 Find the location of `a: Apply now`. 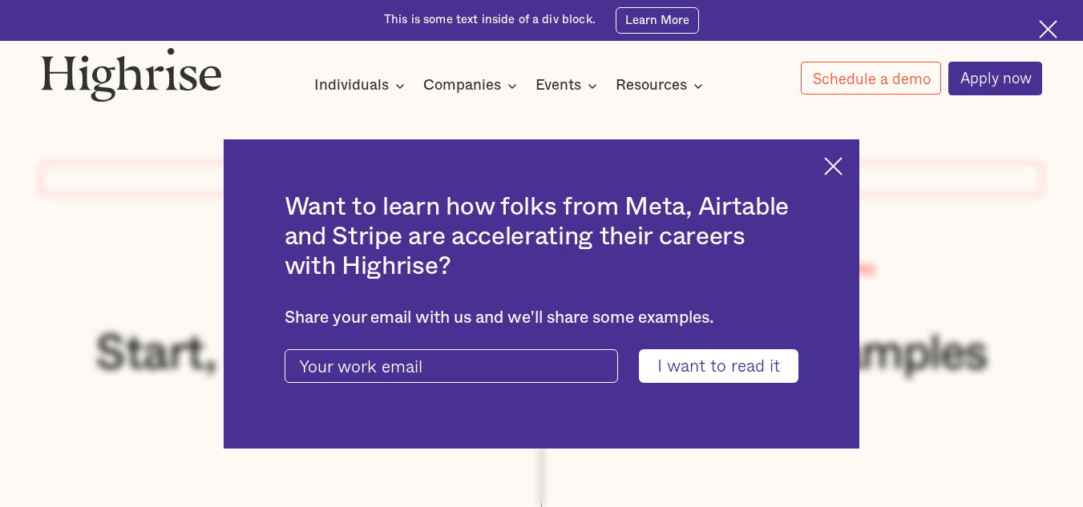

a: Apply now is located at coordinates (996, 79).